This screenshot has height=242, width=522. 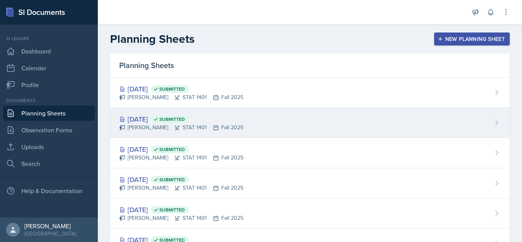 I want to click on a: Planning Sheets, so click(x=49, y=113).